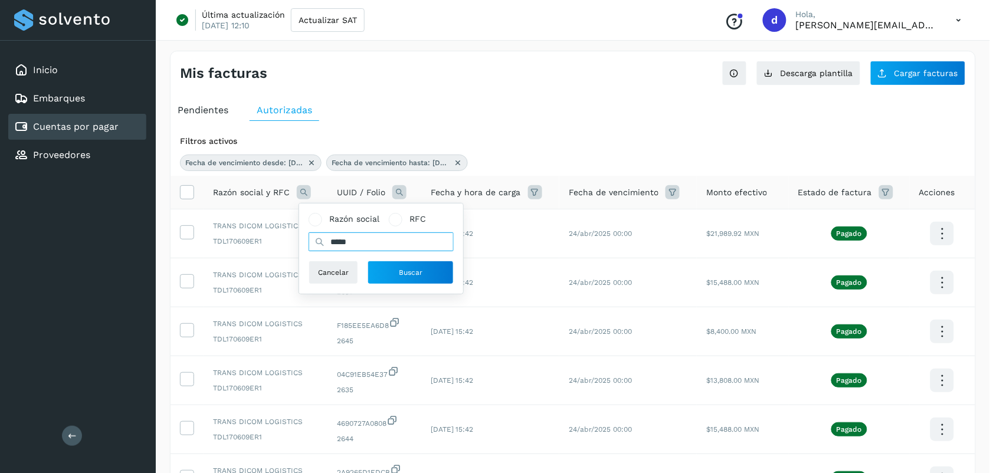 The width and height of the screenshot is (990, 473). I want to click on div: Embarques, so click(77, 99).